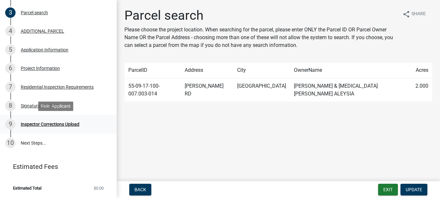 Image resolution: width=440 pixels, height=198 pixels. I want to click on td: Address, so click(207, 70).